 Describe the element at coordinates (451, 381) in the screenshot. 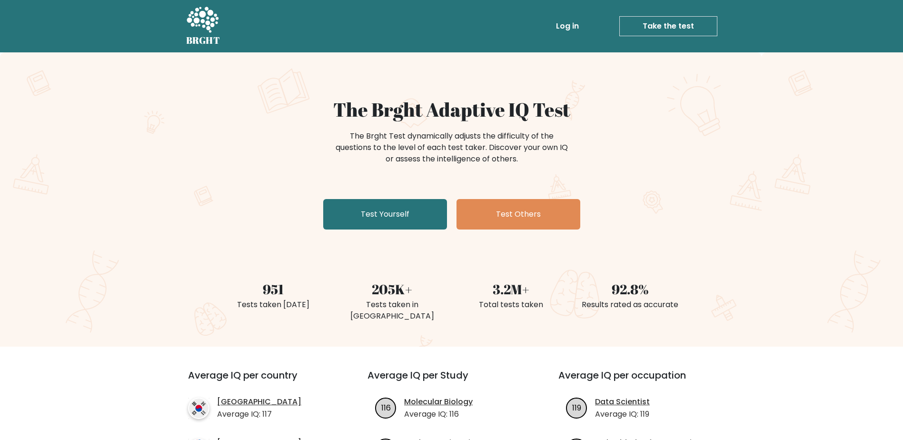

I see `h3: Average IQ per Study` at that location.